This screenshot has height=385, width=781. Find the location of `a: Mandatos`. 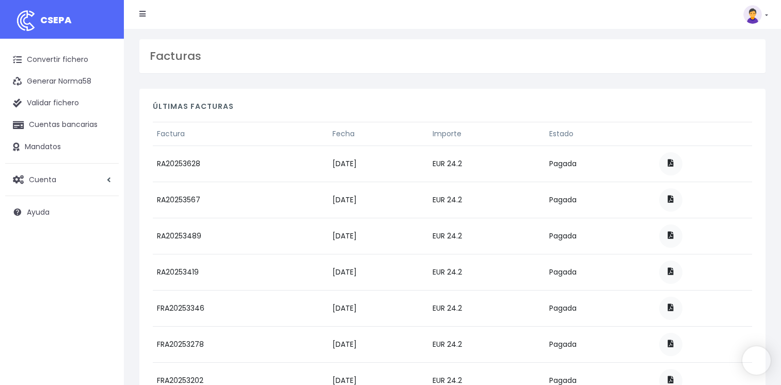

a: Mandatos is located at coordinates (62, 147).